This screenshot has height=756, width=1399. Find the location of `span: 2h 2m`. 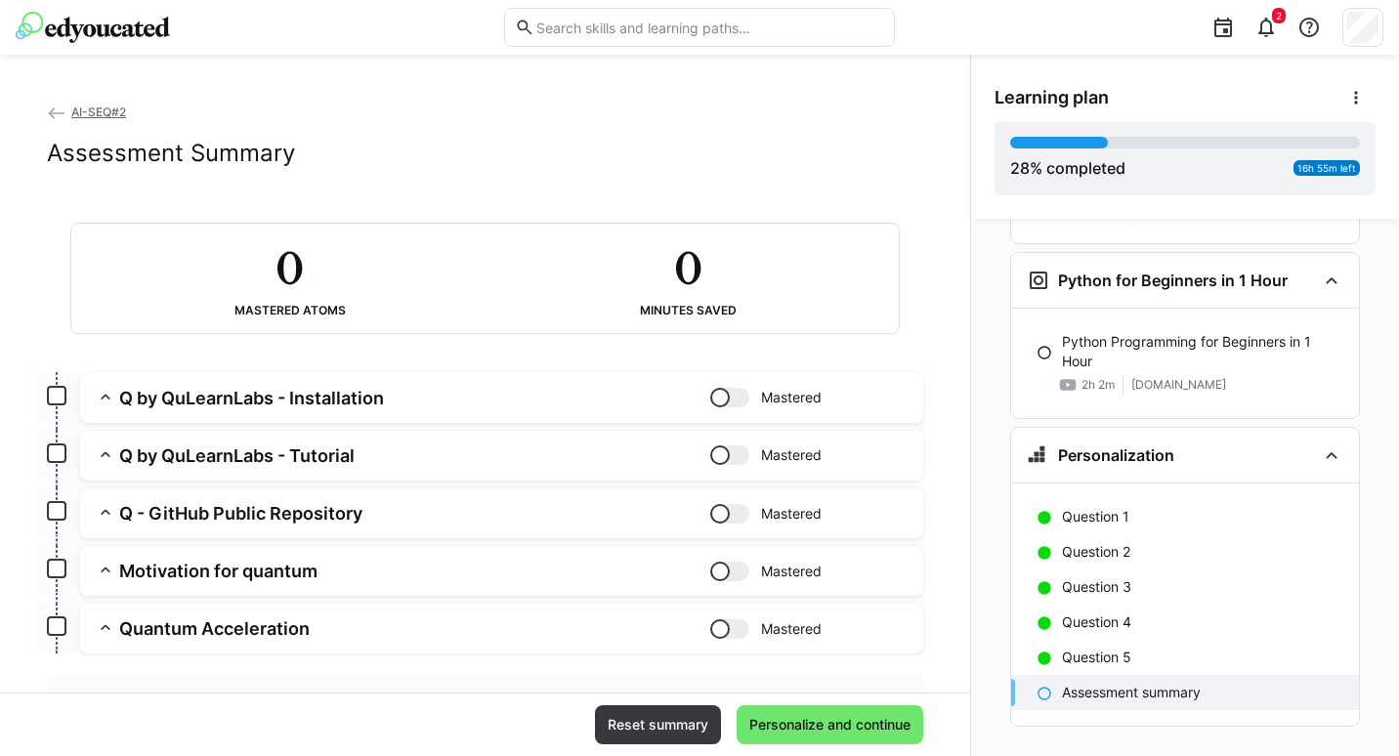

span: 2h 2m is located at coordinates (1098, 385).